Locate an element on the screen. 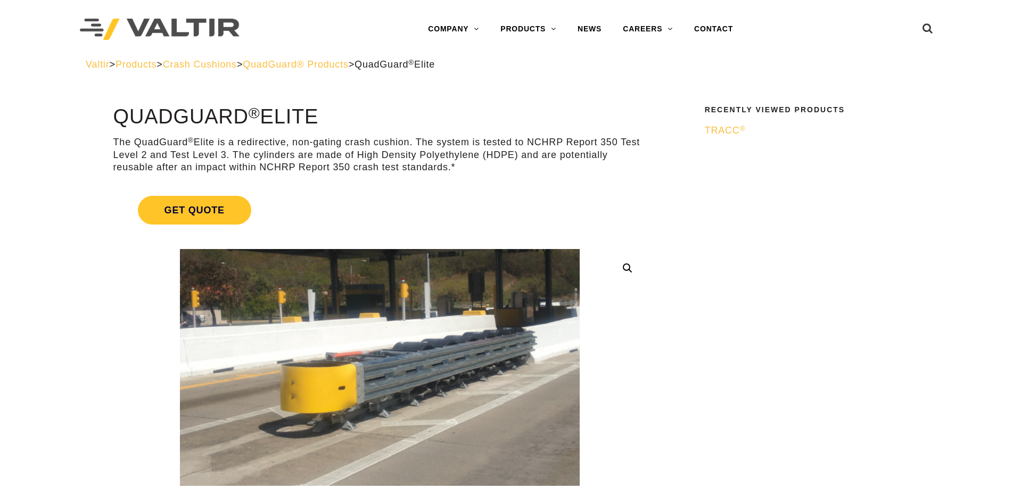 Image resolution: width=1013 pixels, height=489 pixels. span: QuadGuard® Products is located at coordinates (295, 64).